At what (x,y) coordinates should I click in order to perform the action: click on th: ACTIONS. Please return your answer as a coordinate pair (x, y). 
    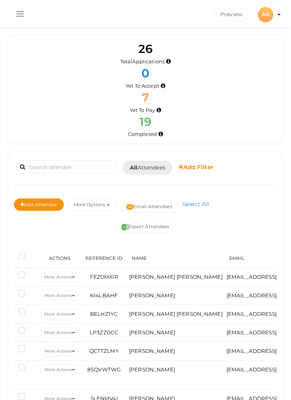
    Looking at the image, I should click on (59, 258).